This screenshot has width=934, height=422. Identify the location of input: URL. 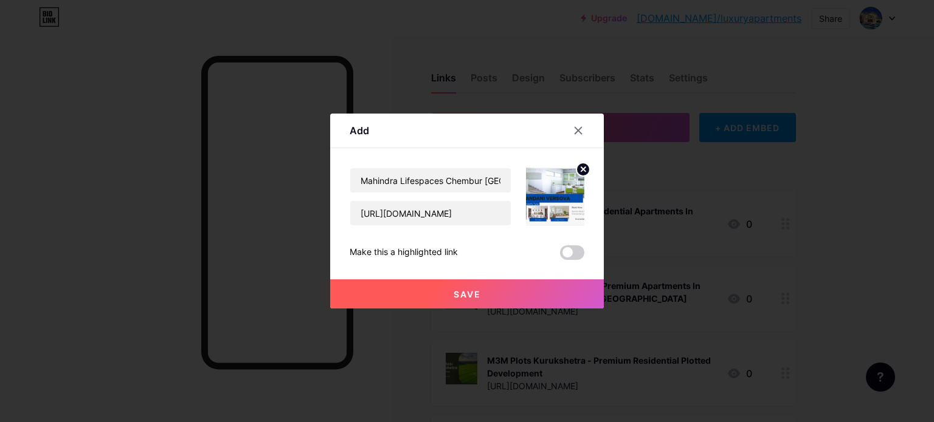
(430, 213).